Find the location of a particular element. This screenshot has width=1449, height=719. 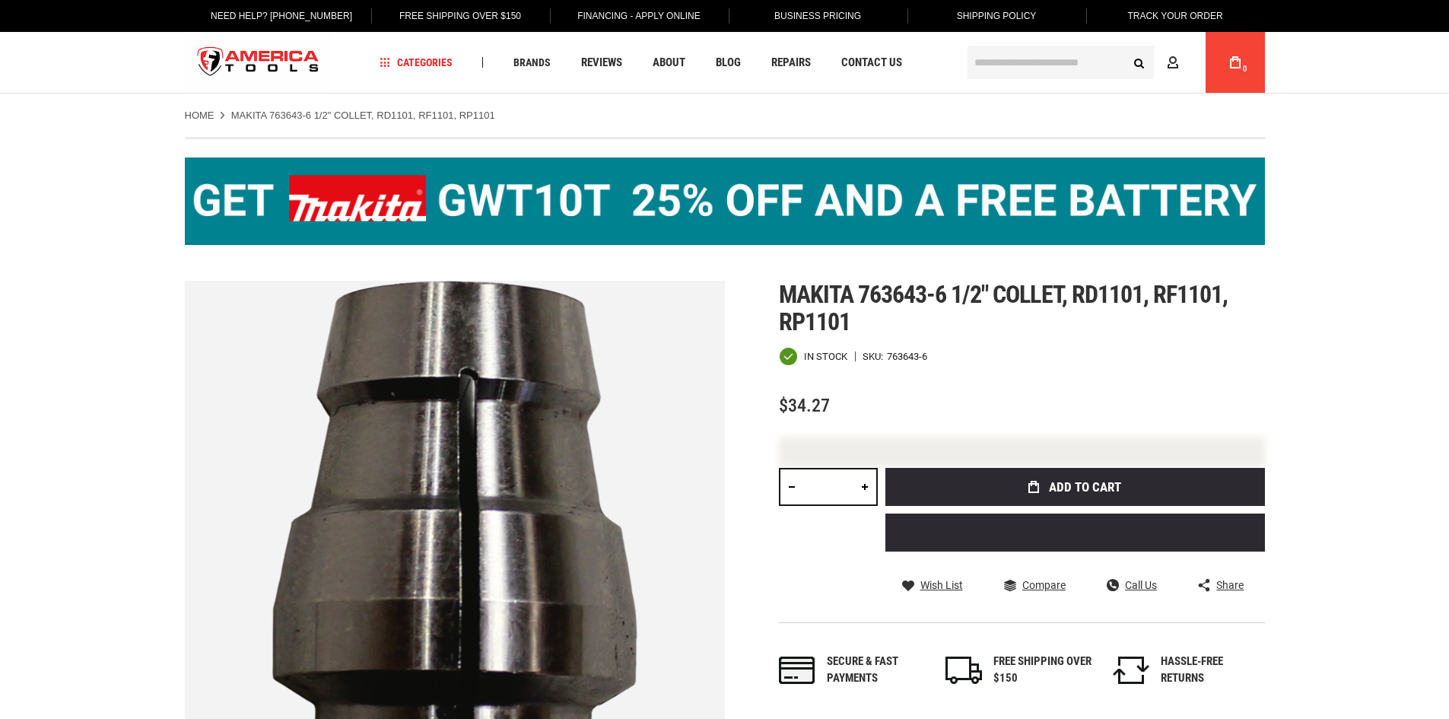

button: Search is located at coordinates (1140, 62).